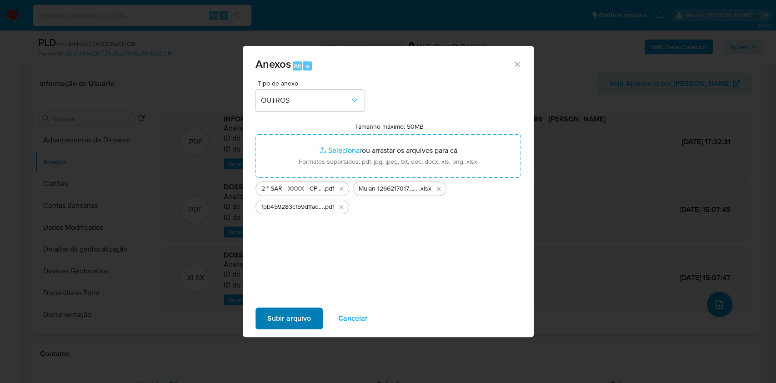 Image resolution: width=776 pixels, height=383 pixels. What do you see at coordinates (353, 318) in the screenshot?
I see `span: Cancelar` at bounding box center [353, 318].